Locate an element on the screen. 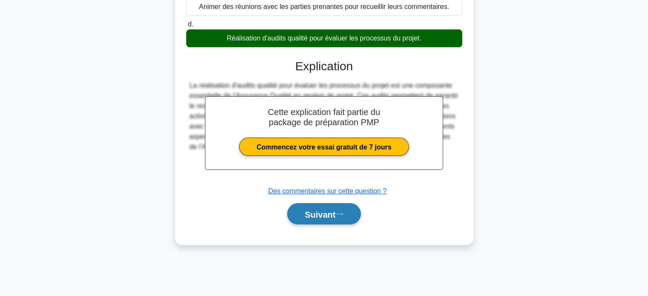  a: Des commentaires sur cette question ? is located at coordinates (327, 191).